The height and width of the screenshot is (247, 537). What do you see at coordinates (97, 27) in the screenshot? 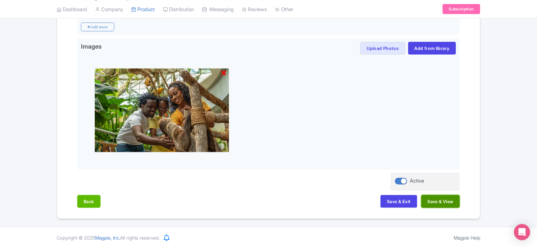
I see `i: Add more` at bounding box center [97, 27].